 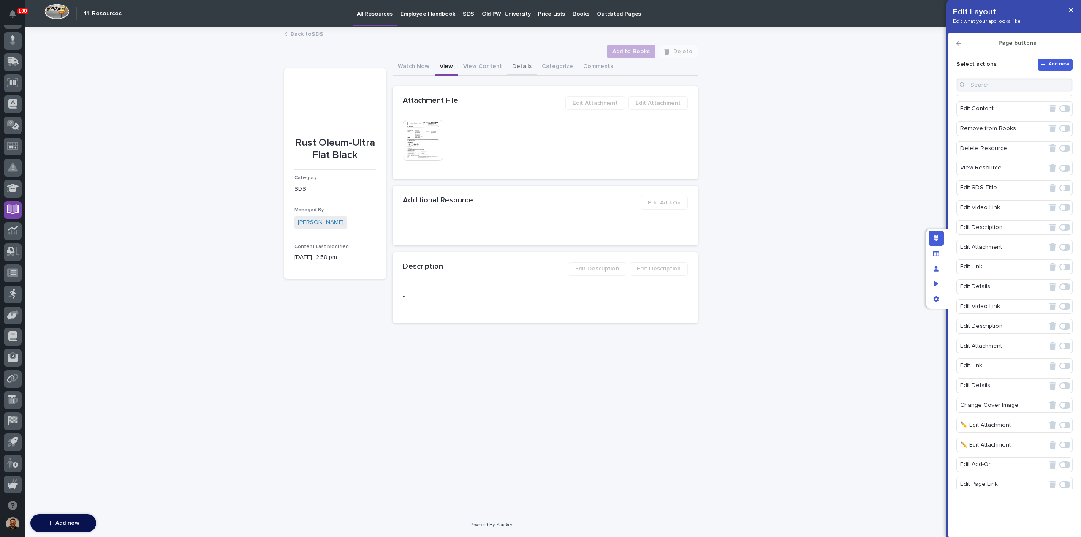 I want to click on div: App settings, so click(x=936, y=299).